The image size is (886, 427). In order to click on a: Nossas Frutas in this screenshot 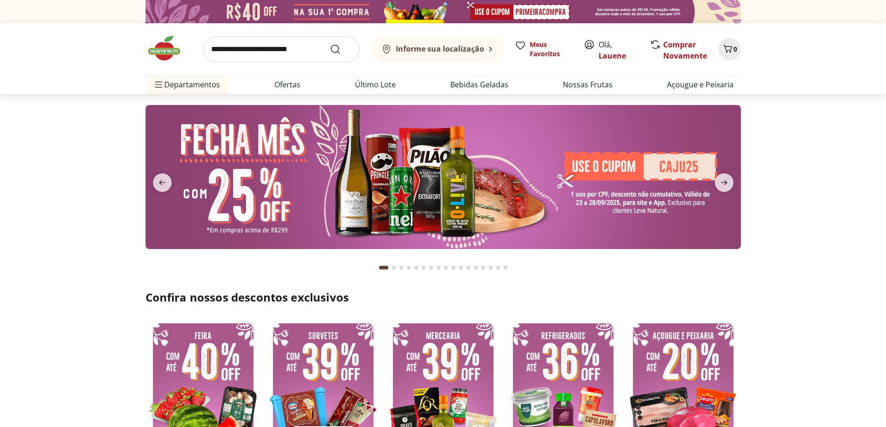, I will do `click(587, 85)`.